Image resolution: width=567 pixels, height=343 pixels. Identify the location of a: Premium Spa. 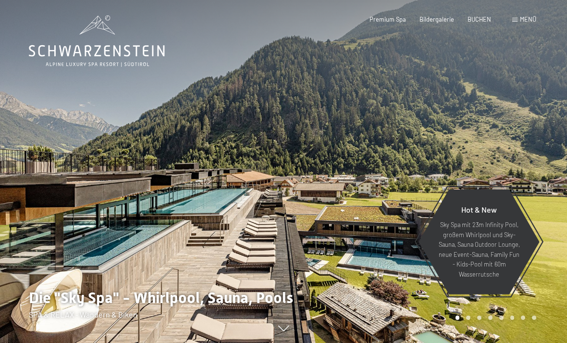
(388, 19).